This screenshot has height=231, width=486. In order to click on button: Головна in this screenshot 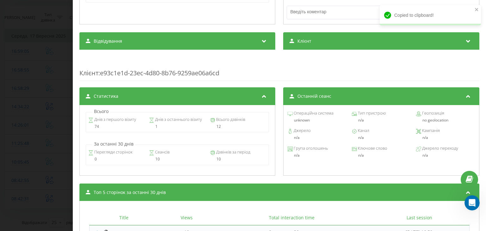, I will do `click(105, 9)`.